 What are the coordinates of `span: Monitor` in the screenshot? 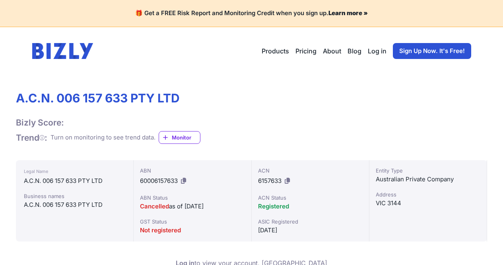 It's located at (186, 137).